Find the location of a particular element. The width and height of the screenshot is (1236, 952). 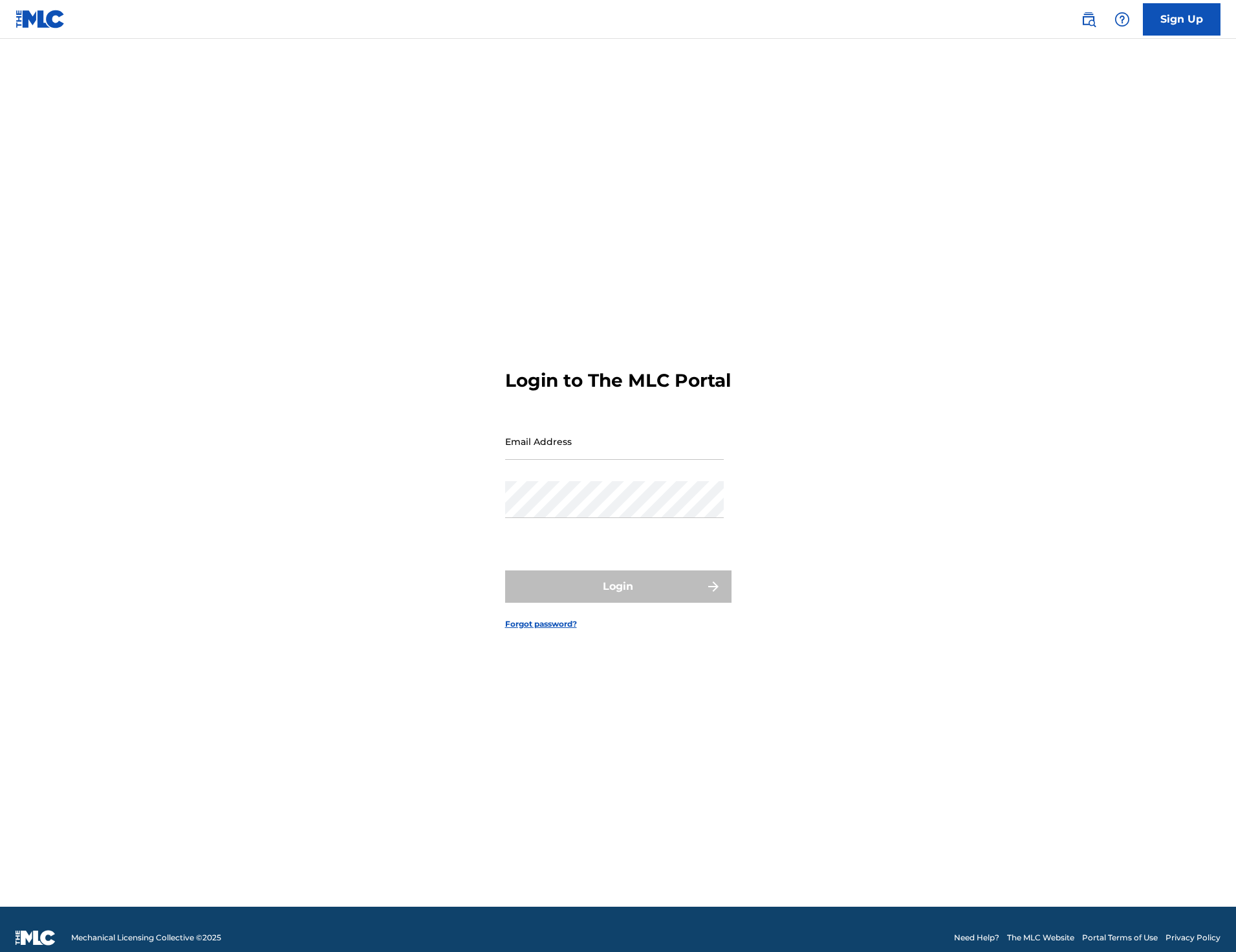

img: search is located at coordinates (1089, 20).